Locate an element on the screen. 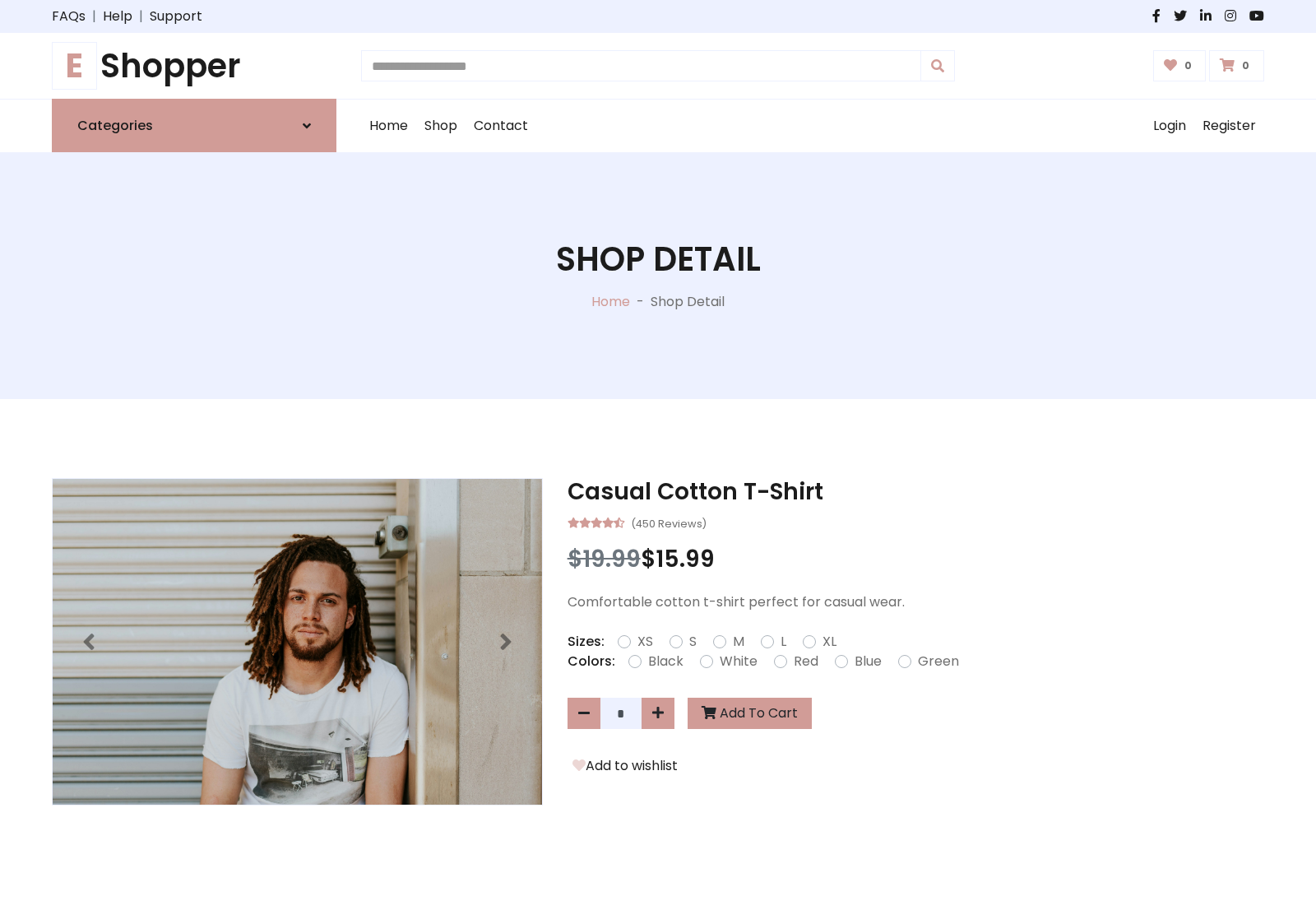 Image resolution: width=1316 pixels, height=924 pixels. h1: Shop Detail is located at coordinates (658, 259).